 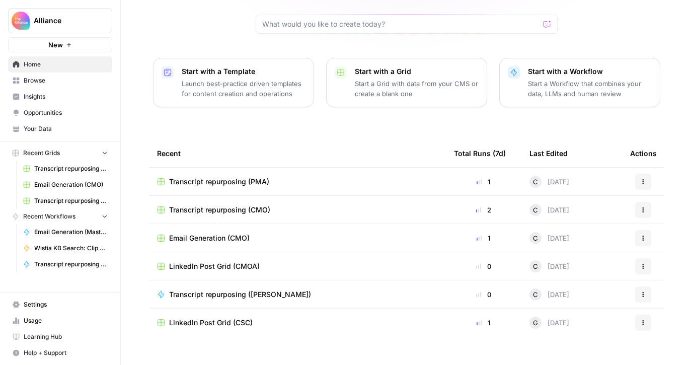 I want to click on span: Alliance, so click(x=64, y=21).